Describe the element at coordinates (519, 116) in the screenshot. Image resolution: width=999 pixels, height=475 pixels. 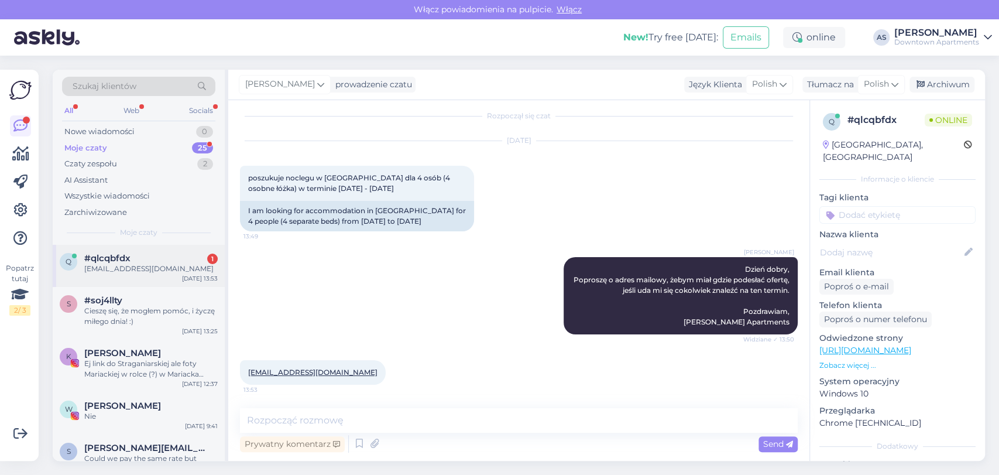
I see `div: Rozpoczął się czat` at that location.